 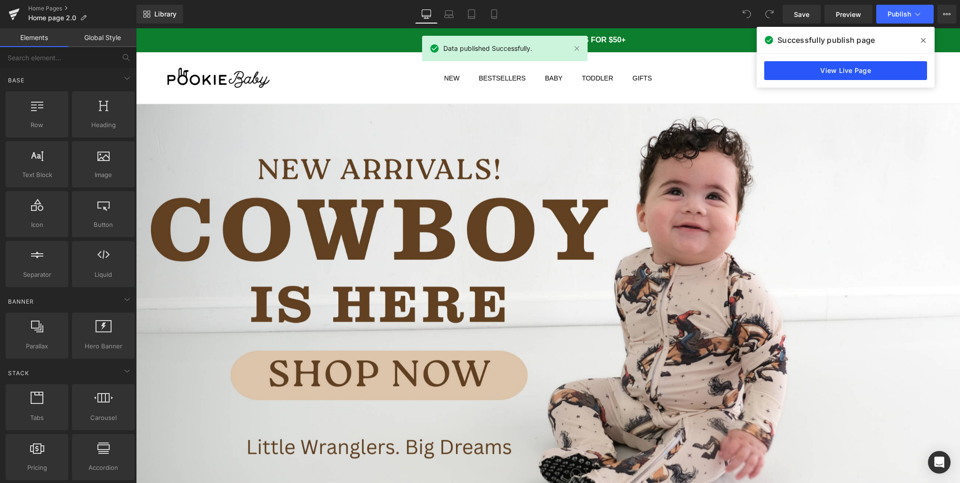 What do you see at coordinates (494, 14) in the screenshot?
I see `a: Mobile` at bounding box center [494, 14].